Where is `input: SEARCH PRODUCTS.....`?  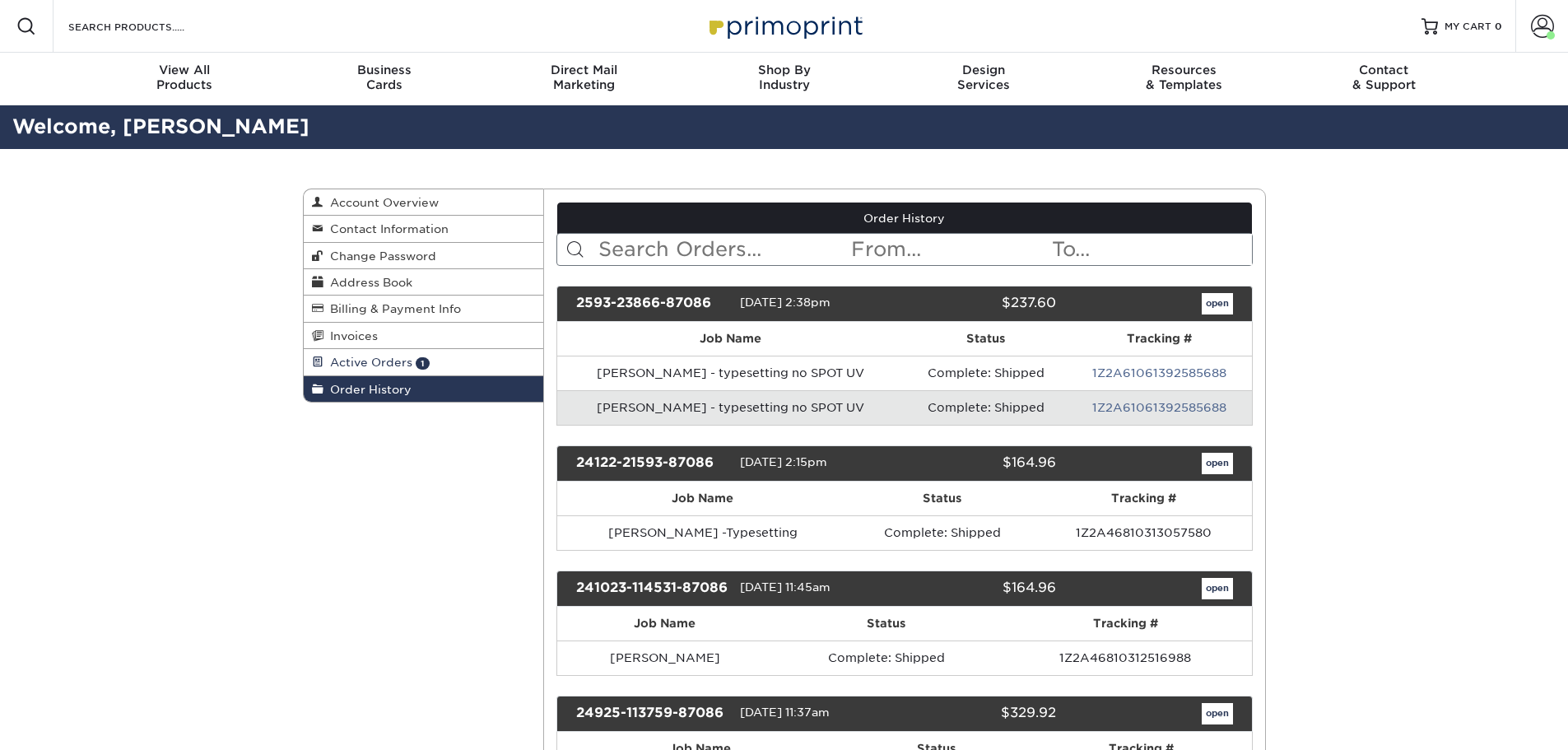 input: SEARCH PRODUCTS..... is located at coordinates (147, 26).